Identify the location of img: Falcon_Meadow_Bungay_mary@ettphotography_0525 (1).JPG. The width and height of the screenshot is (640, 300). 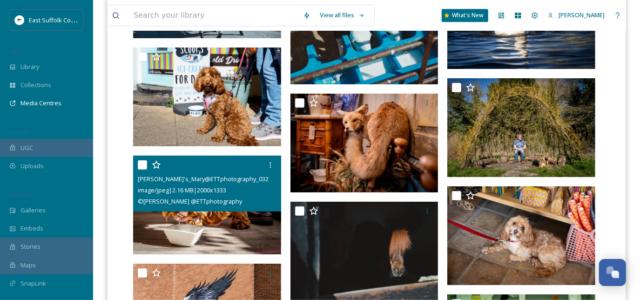
(521, 127).